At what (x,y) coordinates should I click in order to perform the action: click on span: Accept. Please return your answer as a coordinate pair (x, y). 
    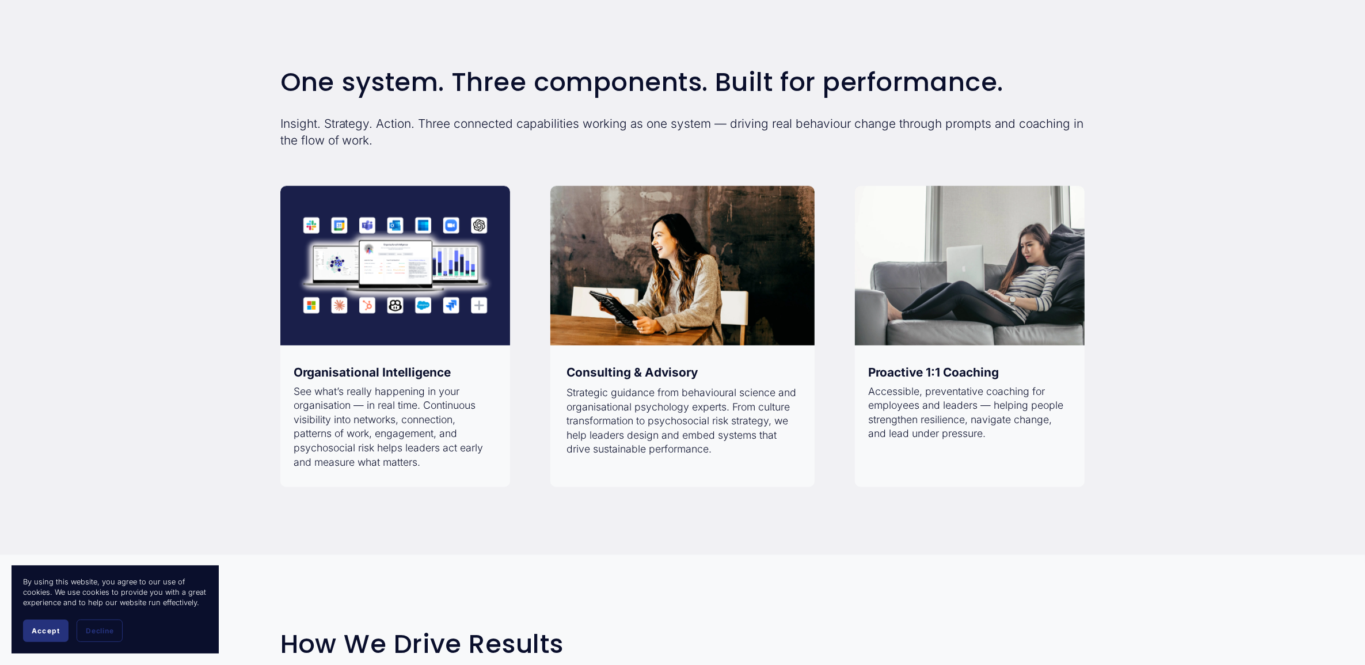
    Looking at the image, I should click on (45, 630).